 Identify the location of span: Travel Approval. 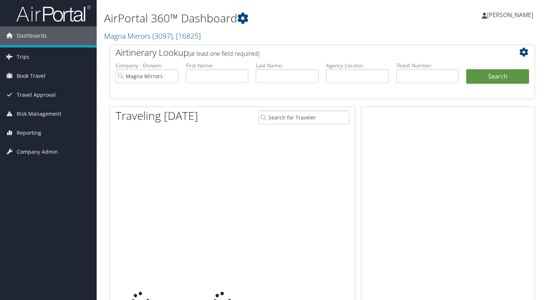
(36, 95).